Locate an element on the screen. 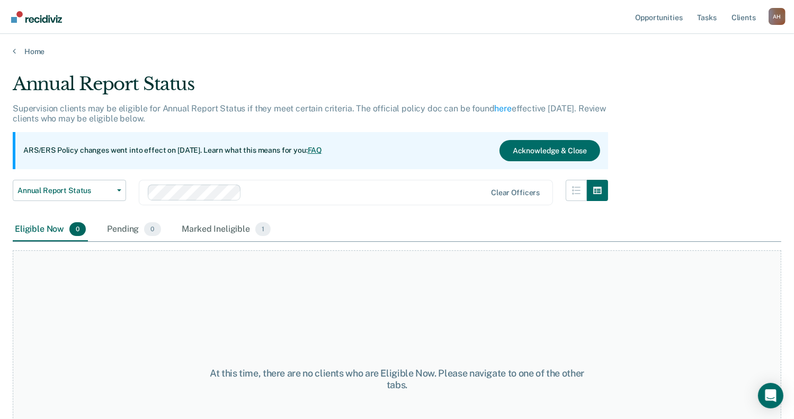 Image resolution: width=794 pixels, height=419 pixels. div: Eligible Now0 is located at coordinates (50, 229).